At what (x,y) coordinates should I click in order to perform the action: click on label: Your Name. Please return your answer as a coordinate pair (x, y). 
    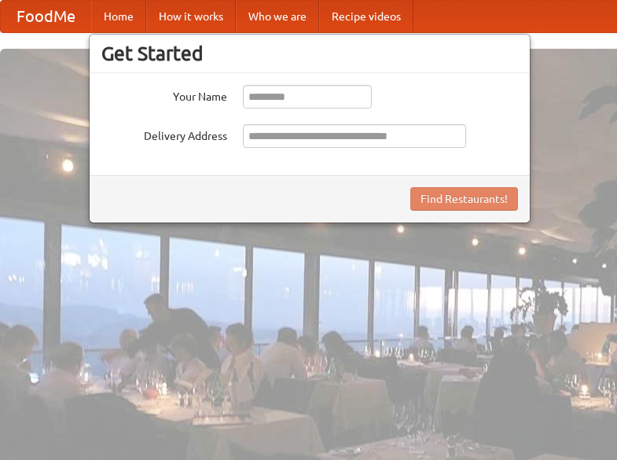
    Looking at the image, I should click on (164, 94).